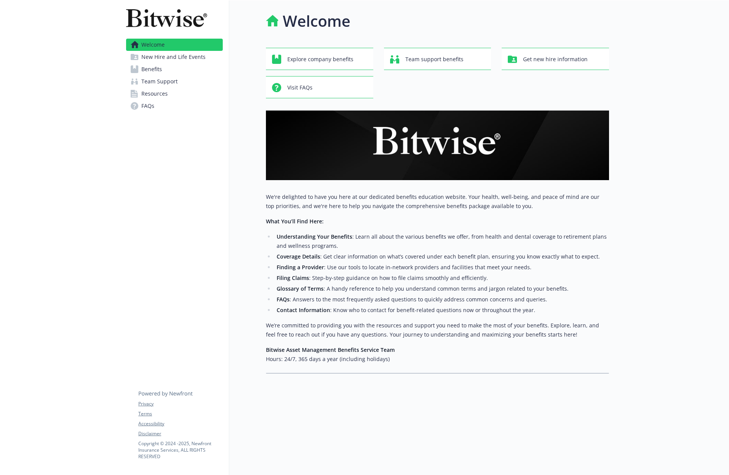 The width and height of the screenshot is (729, 475). What do you see at coordinates (442, 299) in the screenshot?
I see `li: : Answers to the most frequently asked questions to quickly address common concerns and queries.` at bounding box center [442, 299].